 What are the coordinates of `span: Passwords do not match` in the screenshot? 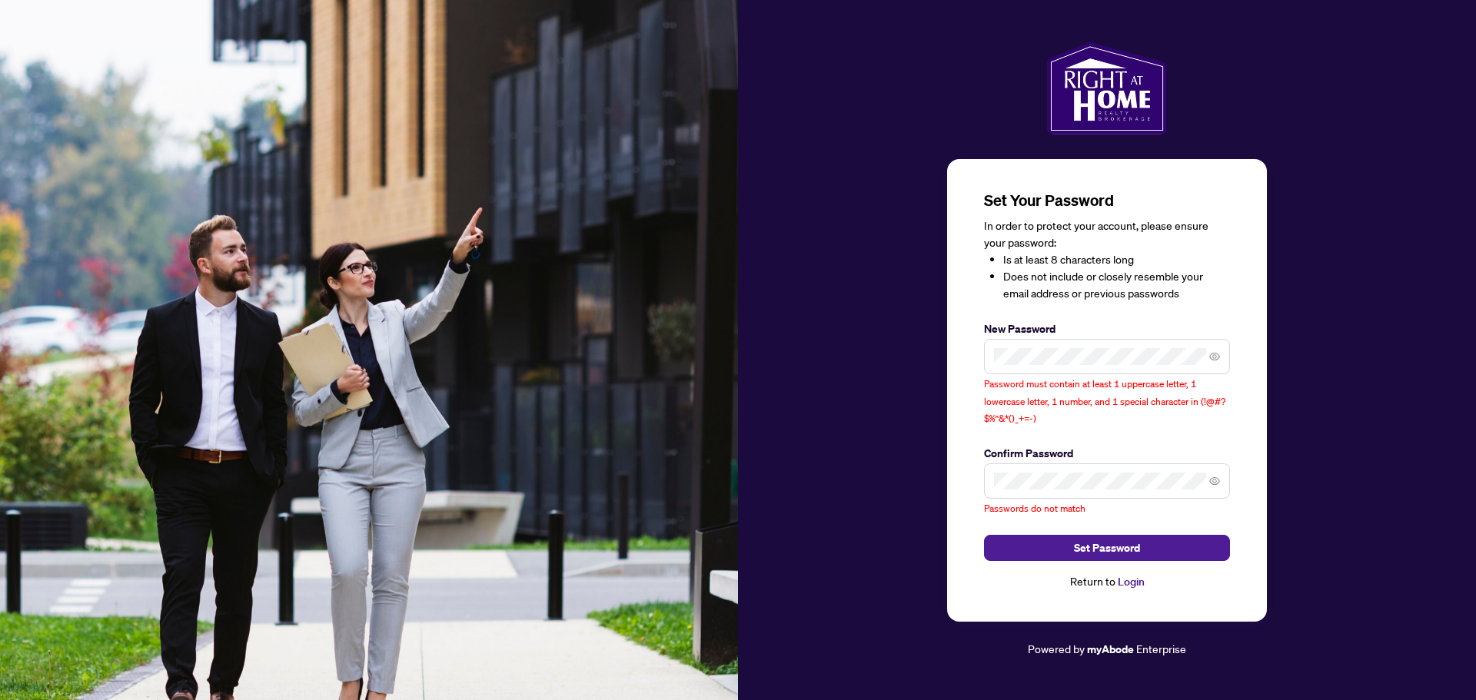 It's located at (1035, 508).